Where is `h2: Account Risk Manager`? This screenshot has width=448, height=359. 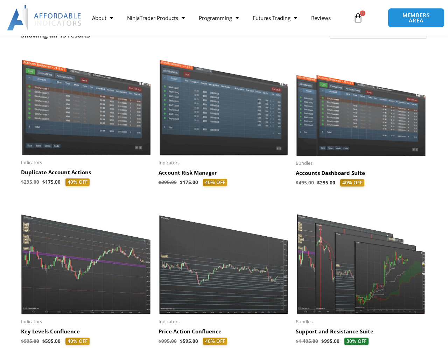 h2: Account Risk Manager is located at coordinates (224, 173).